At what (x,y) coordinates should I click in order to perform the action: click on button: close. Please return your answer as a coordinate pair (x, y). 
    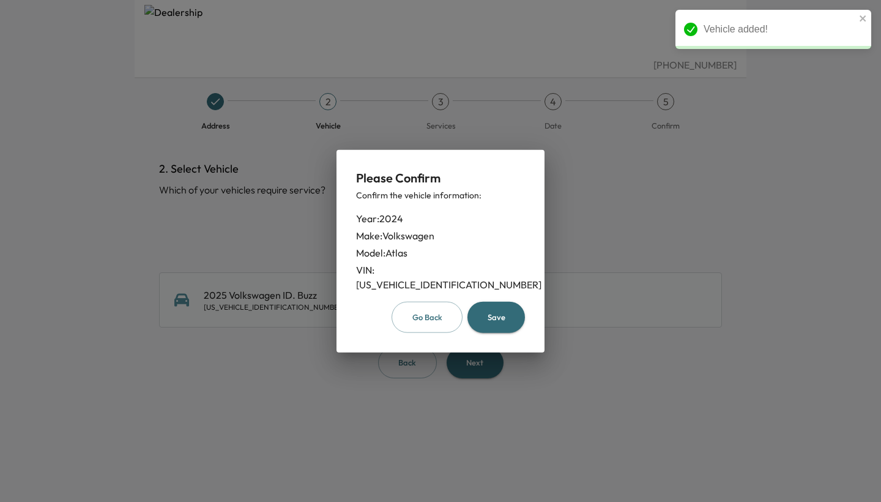
    Looking at the image, I should click on (864, 18).